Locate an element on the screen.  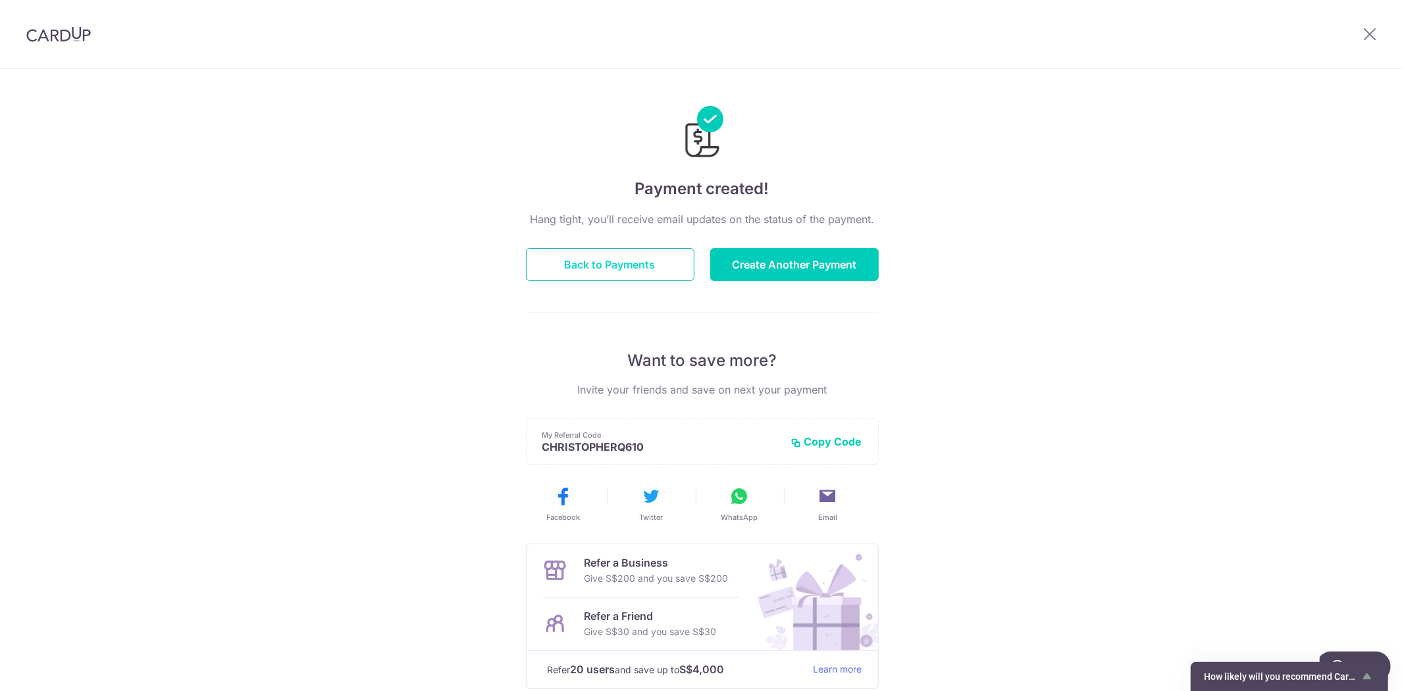
button: Email is located at coordinates (828, 504).